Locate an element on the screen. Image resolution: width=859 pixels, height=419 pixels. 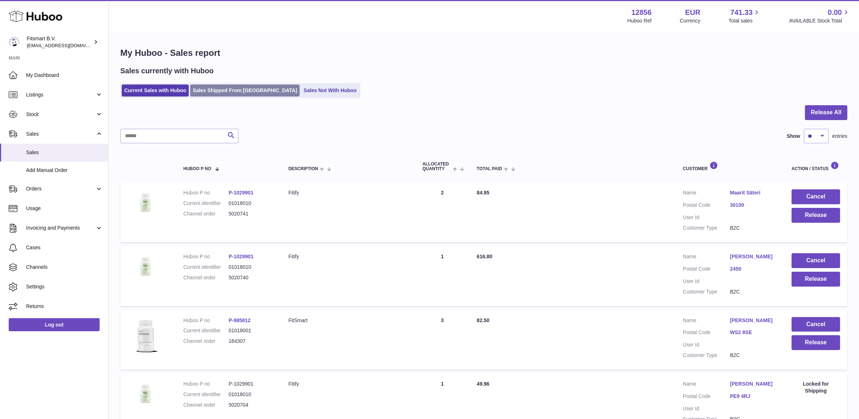
span: Settings is located at coordinates (65, 286).